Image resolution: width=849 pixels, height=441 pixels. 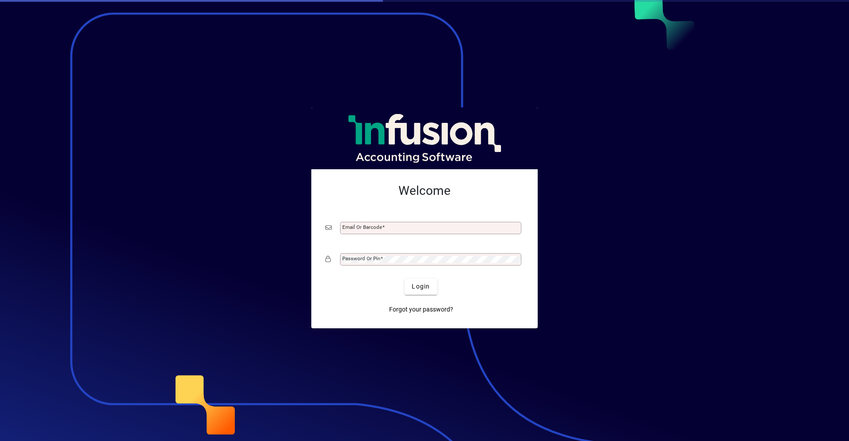 I want to click on h2: Welcome, so click(x=424, y=191).